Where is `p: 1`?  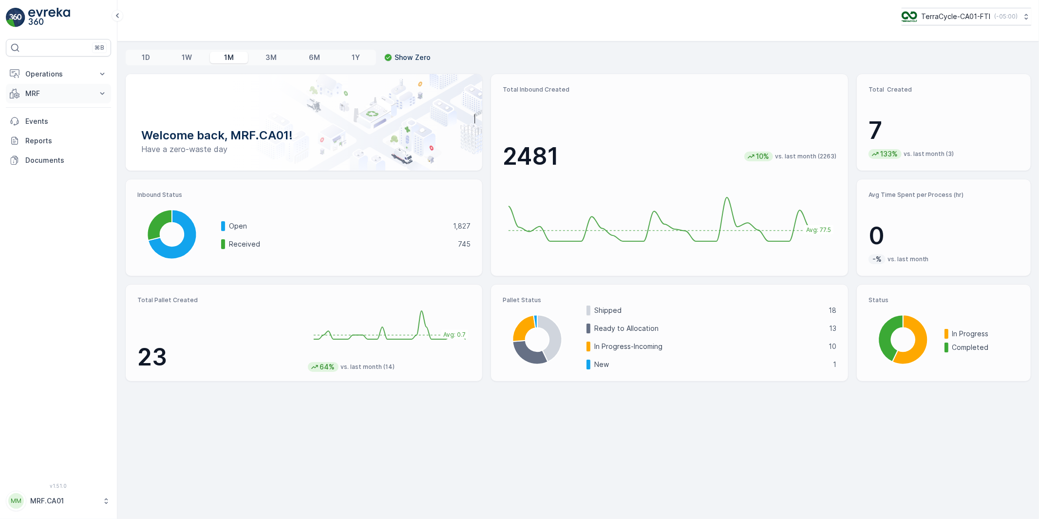 p: 1 is located at coordinates (835, 364).